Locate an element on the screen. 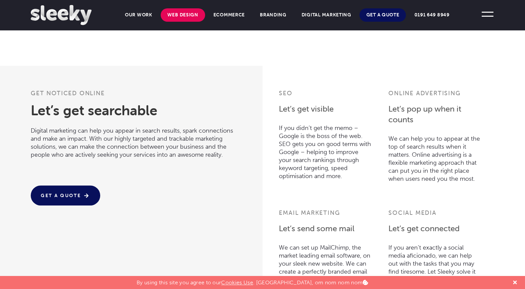 The height and width of the screenshot is (289, 525). a: Our Work is located at coordinates (139, 15).